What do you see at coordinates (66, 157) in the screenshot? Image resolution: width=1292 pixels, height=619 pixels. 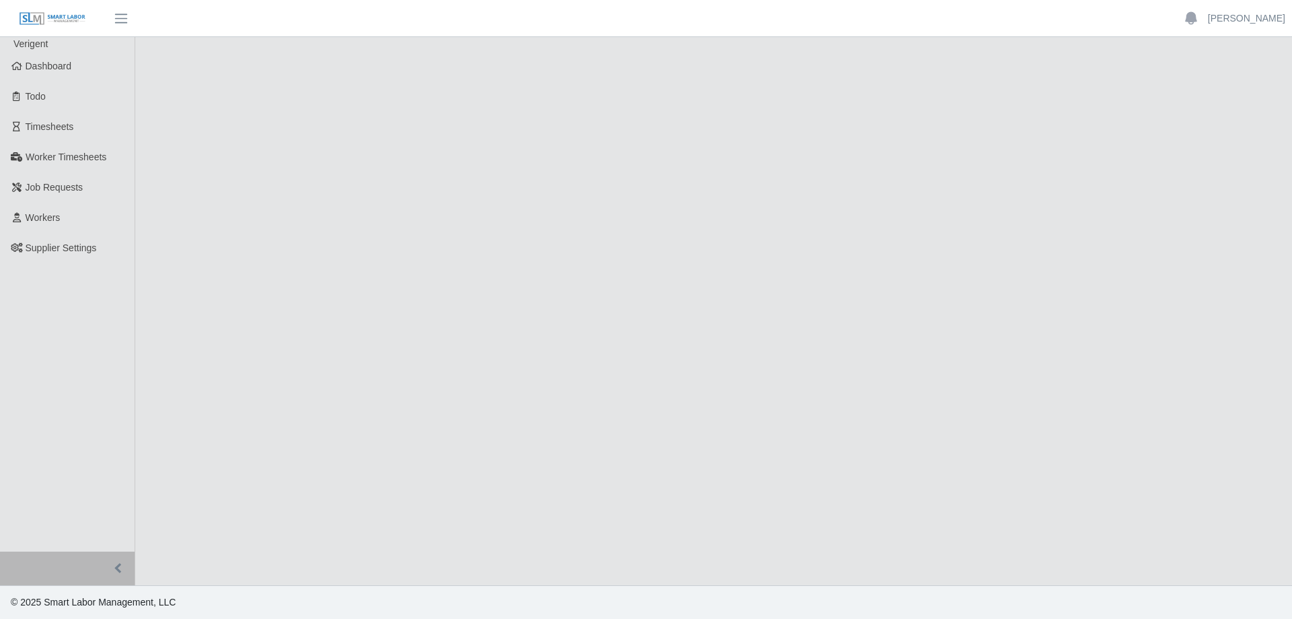 I see `span: Worker Timesheets` at bounding box center [66, 157].